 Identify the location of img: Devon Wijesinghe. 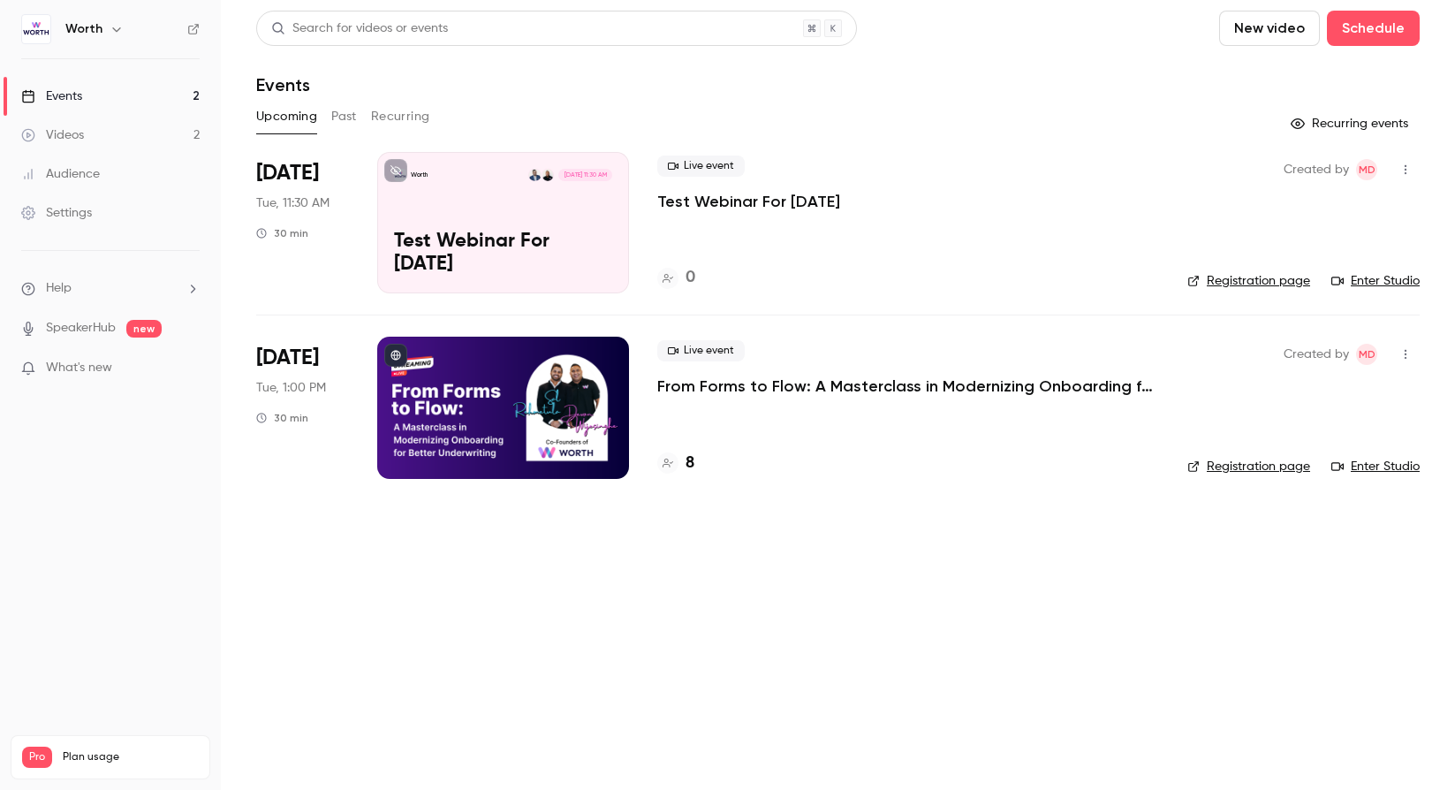
(548, 175).